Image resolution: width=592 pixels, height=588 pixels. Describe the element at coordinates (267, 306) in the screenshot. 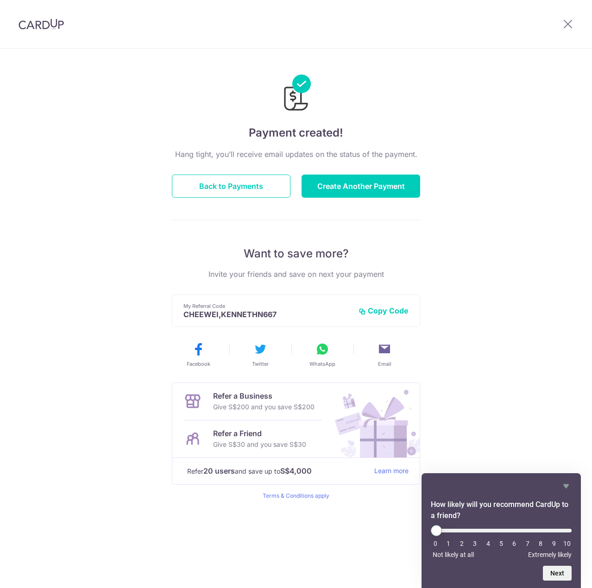

I see `p: My Referral Code` at that location.